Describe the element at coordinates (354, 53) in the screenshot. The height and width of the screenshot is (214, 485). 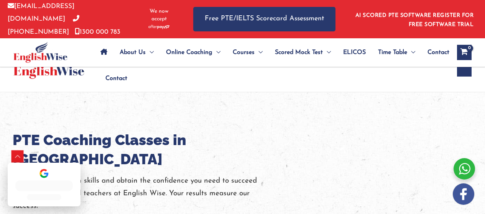
I see `span: ELICOS` at that location.